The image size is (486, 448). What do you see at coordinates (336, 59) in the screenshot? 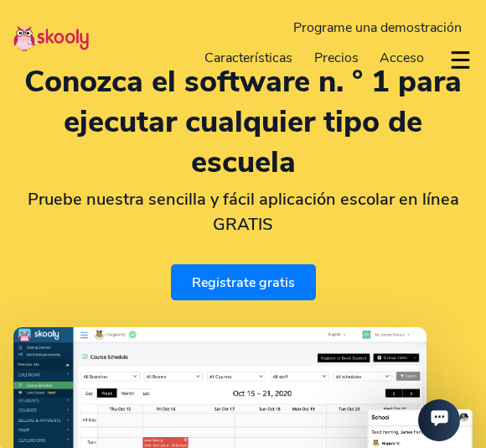
I see `a: Precios` at bounding box center [336, 59].